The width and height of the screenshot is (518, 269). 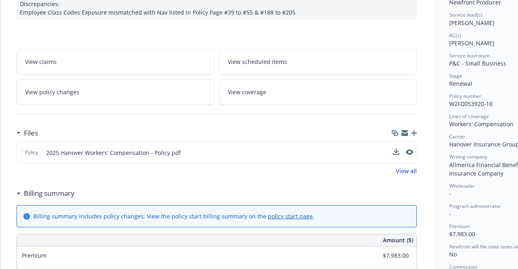 What do you see at coordinates (398, 240) in the screenshot?
I see `span: Amount ($)` at bounding box center [398, 240].